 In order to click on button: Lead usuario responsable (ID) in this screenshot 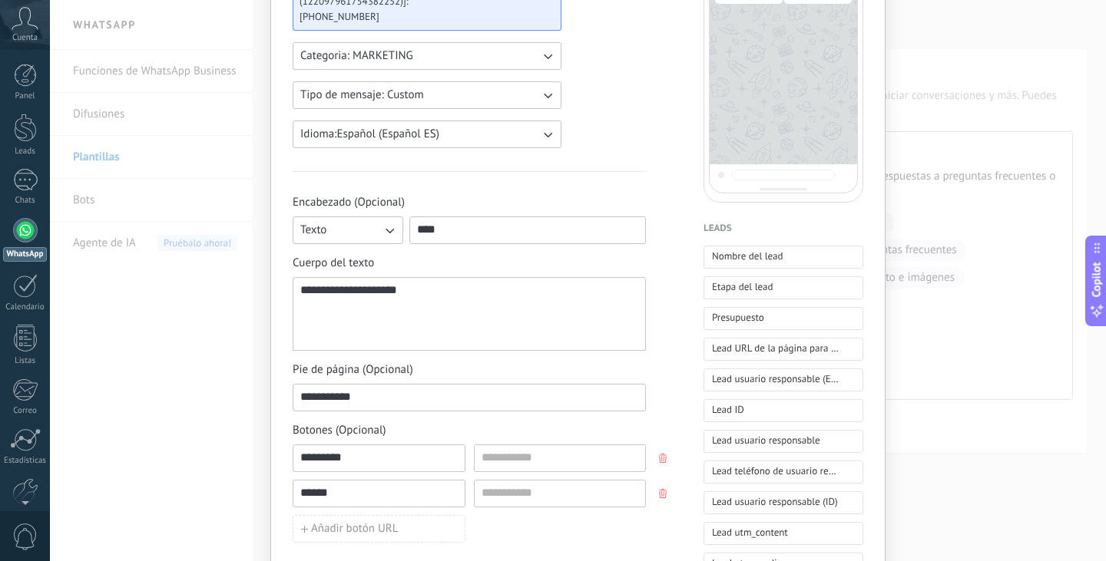, I will do `click(783, 503)`.